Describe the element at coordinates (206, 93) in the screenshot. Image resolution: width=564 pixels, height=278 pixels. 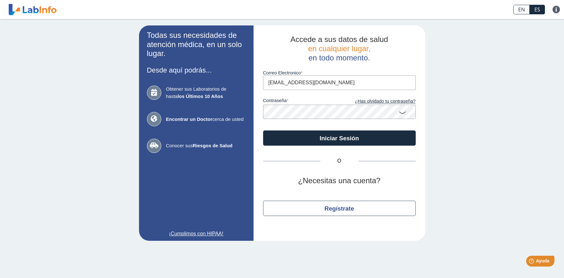
I see `span: Obtener sus Laboratorios de hasta` at that location.